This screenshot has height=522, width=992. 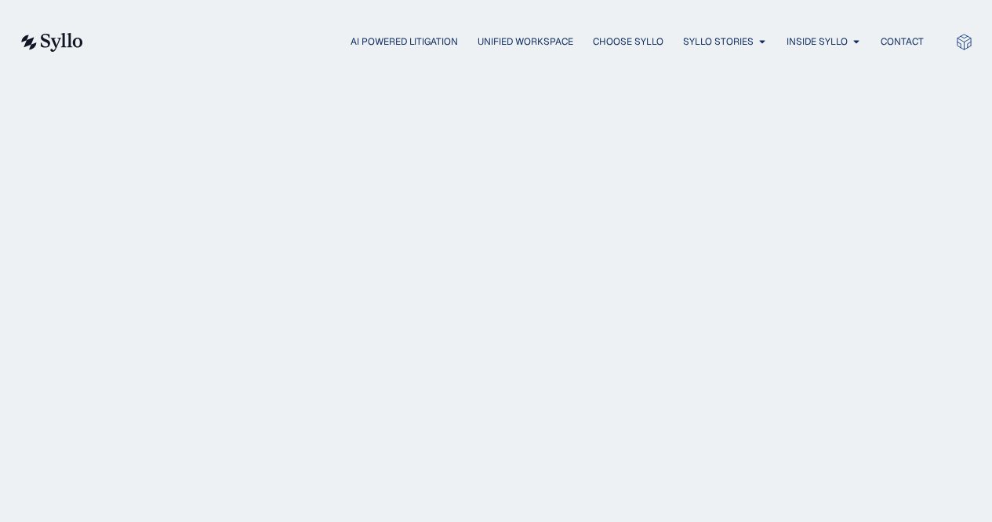 What do you see at coordinates (519, 42) in the screenshot?
I see `div: Menu Toggle` at bounding box center [519, 42].